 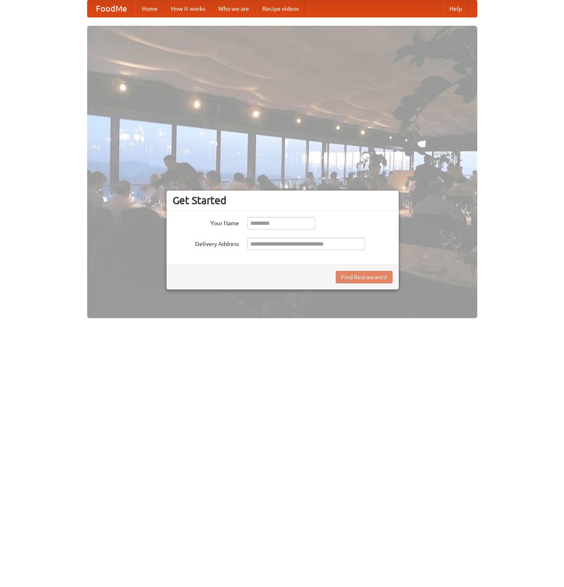 What do you see at coordinates (206, 243) in the screenshot?
I see `label: Delivery Address` at bounding box center [206, 243].